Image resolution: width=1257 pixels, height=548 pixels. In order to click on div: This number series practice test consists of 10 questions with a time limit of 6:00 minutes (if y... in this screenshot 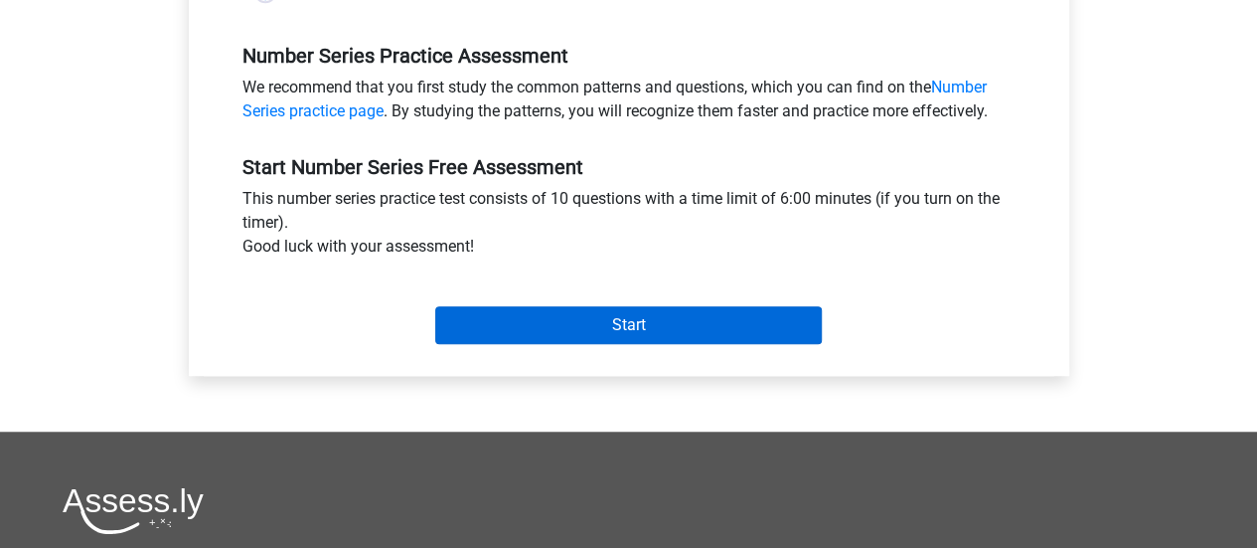, I will do `click(629, 227)`.